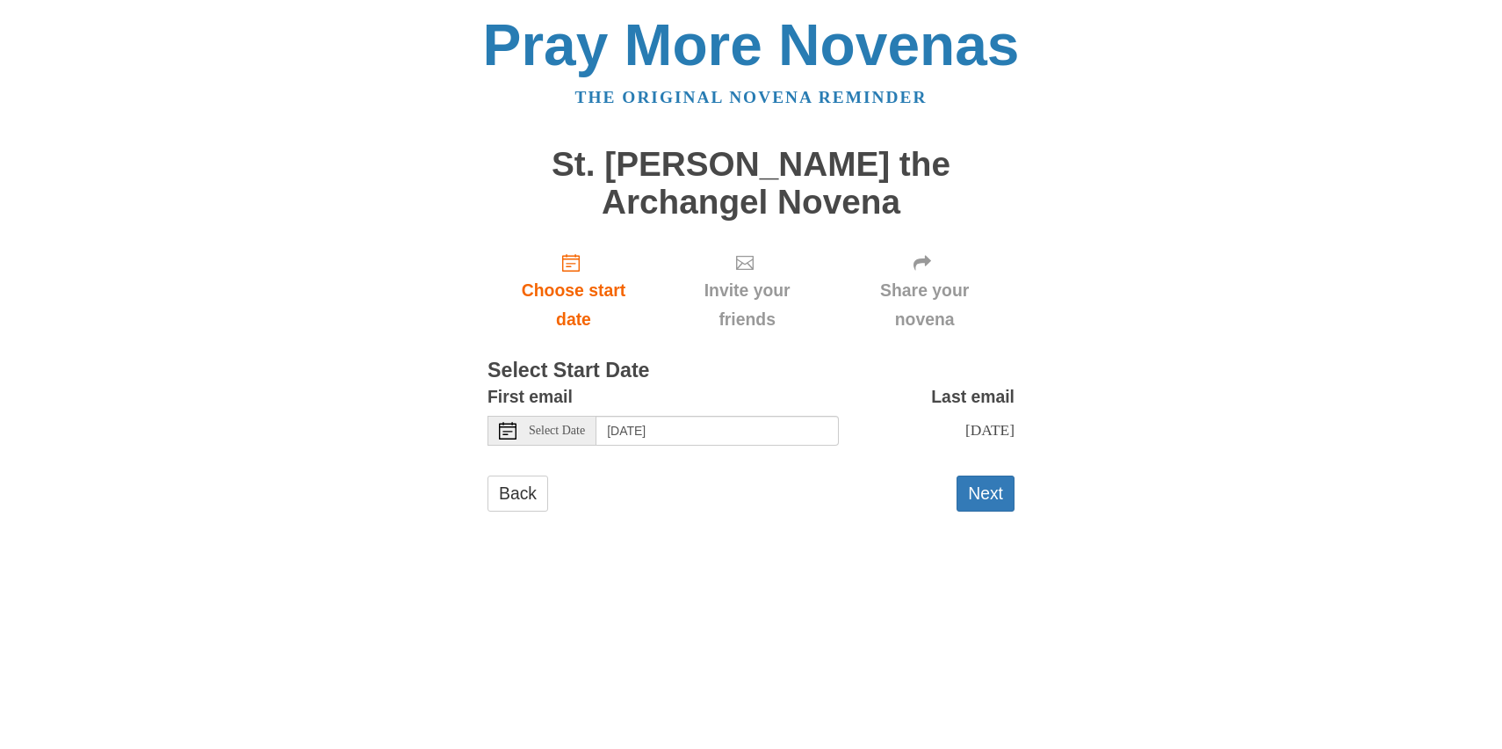  I want to click on label: First email, so click(530, 396).